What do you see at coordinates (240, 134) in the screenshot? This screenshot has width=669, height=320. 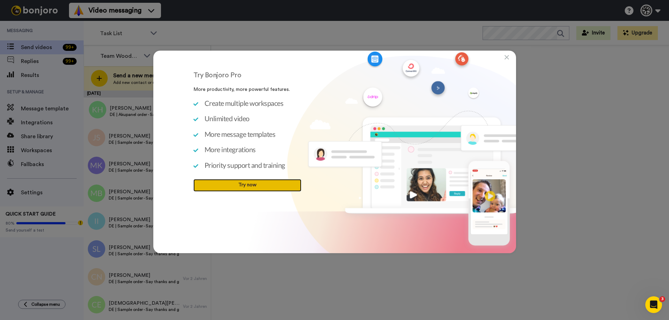 I see `span: More message templates` at bounding box center [240, 134].